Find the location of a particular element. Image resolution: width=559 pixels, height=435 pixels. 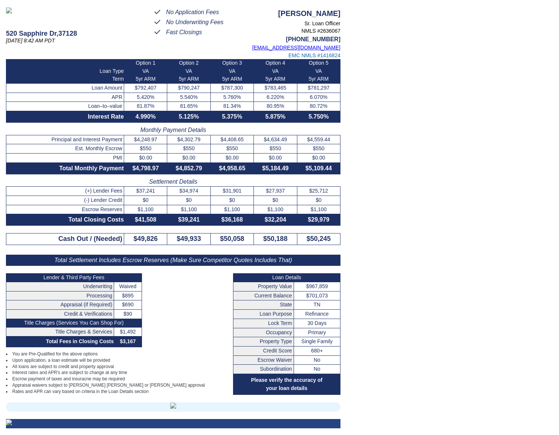

th: Please verify the accuracy of your loan details is located at coordinates (286, 384).